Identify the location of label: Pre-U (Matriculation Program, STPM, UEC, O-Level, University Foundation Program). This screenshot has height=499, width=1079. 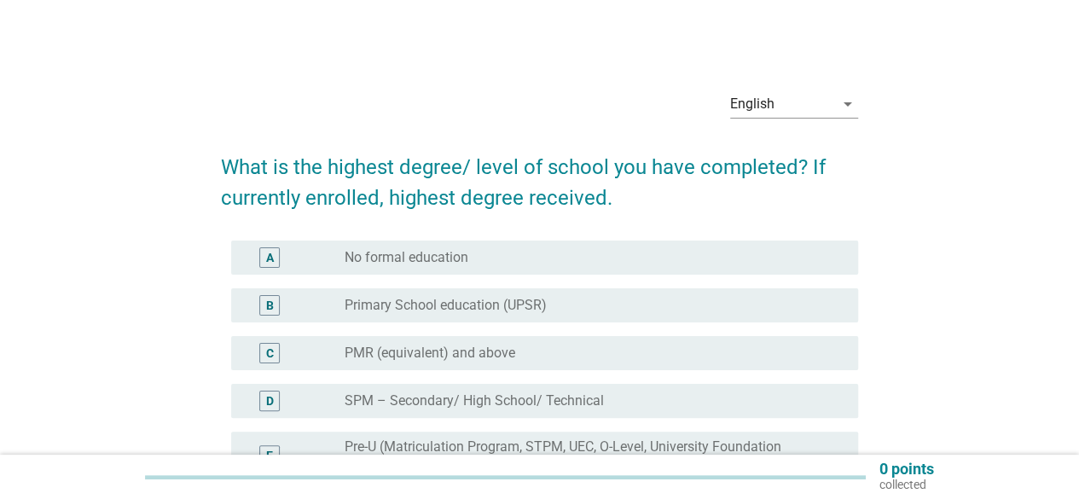
(587, 455).